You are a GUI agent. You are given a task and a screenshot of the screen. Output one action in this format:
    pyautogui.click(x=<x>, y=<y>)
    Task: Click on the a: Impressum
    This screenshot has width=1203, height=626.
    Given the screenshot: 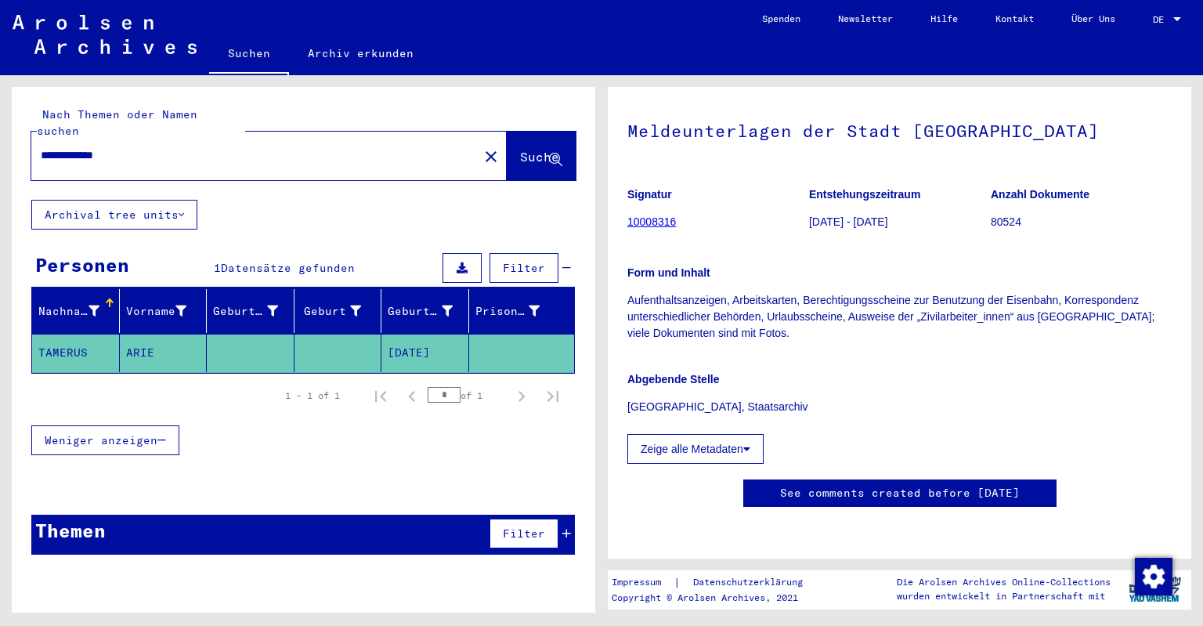 What is the action you would take?
    pyautogui.click(x=642, y=582)
    